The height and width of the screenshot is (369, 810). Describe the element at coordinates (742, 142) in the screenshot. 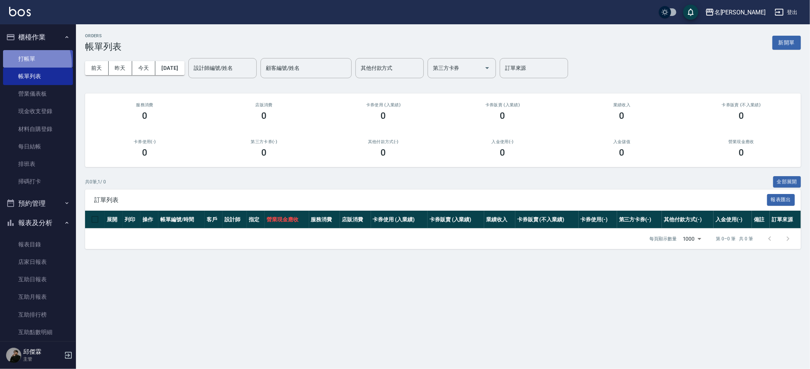

I see `h2: 營業現金應收` at that location.